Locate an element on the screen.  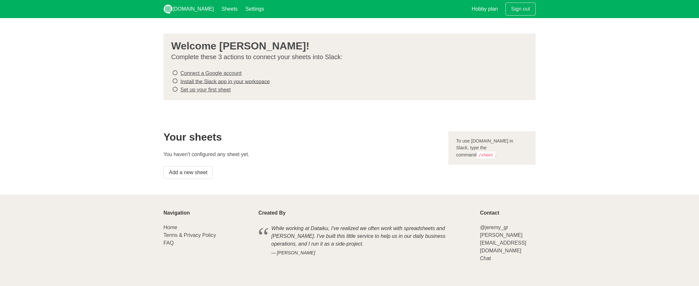
p: Complete these 3 actions to connect your sheets into Slack: is located at coordinates (347, 57).